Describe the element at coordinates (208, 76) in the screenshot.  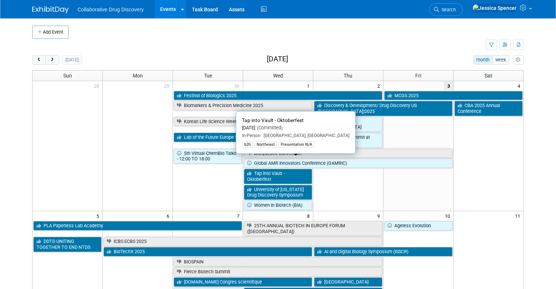
I see `span: Tue` at that location.